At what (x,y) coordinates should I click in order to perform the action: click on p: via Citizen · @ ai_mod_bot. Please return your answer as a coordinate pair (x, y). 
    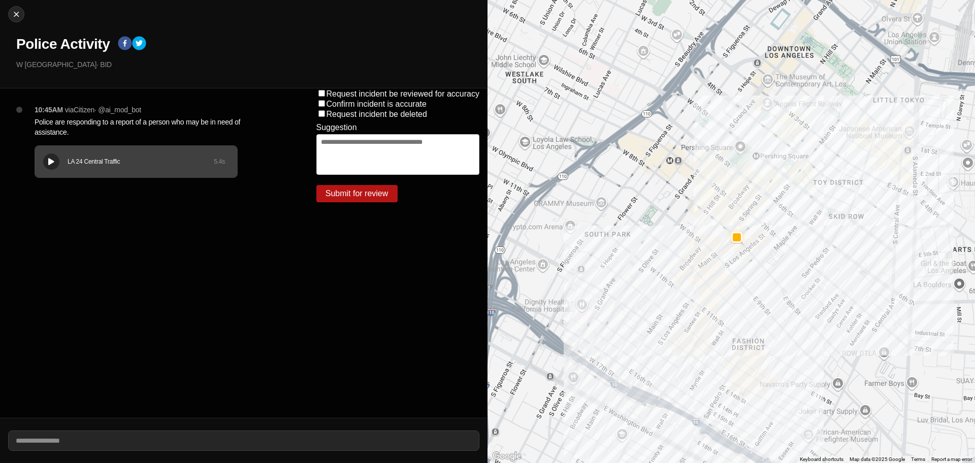
    Looking at the image, I should click on (103, 110).